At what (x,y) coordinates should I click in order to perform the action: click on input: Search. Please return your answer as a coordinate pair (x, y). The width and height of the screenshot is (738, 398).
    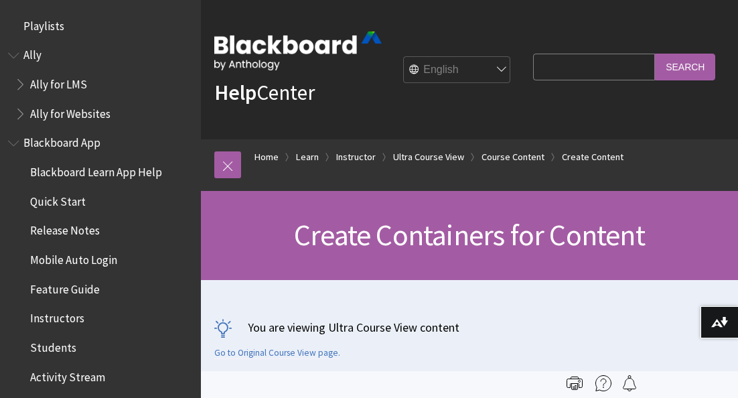
    Looking at the image, I should click on (685, 66).